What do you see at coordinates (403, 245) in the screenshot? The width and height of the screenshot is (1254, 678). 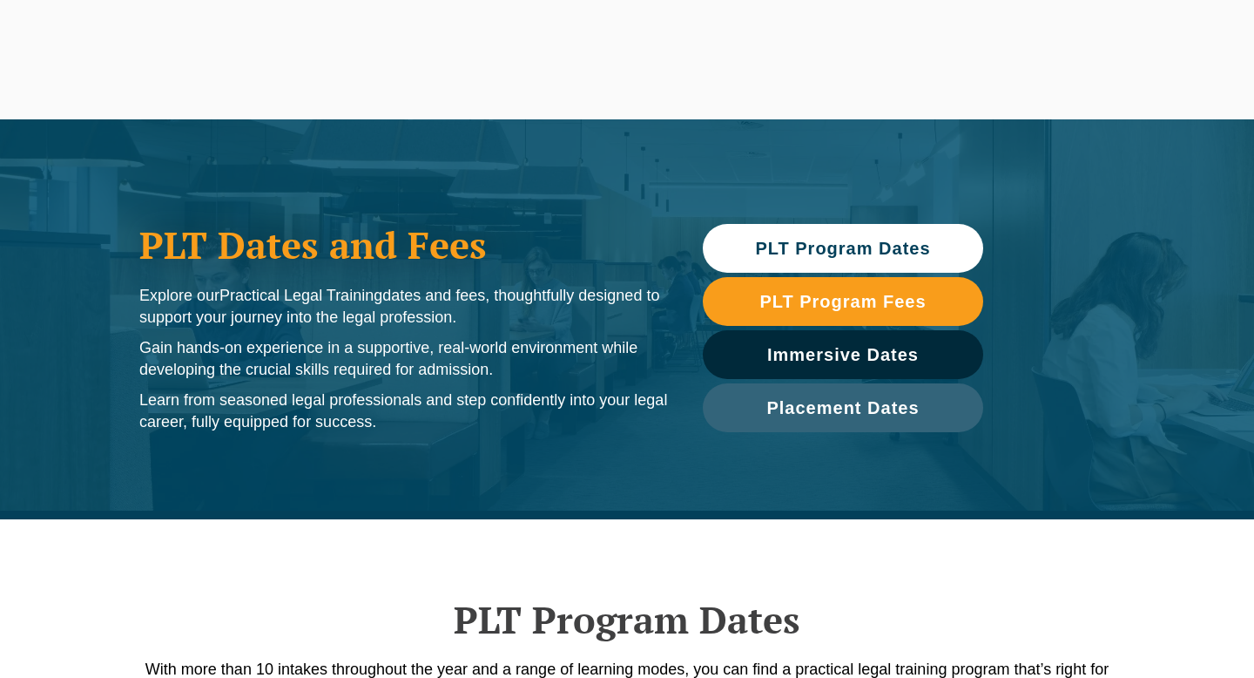 I see `h1: PLT Dates and Fees` at bounding box center [403, 245].